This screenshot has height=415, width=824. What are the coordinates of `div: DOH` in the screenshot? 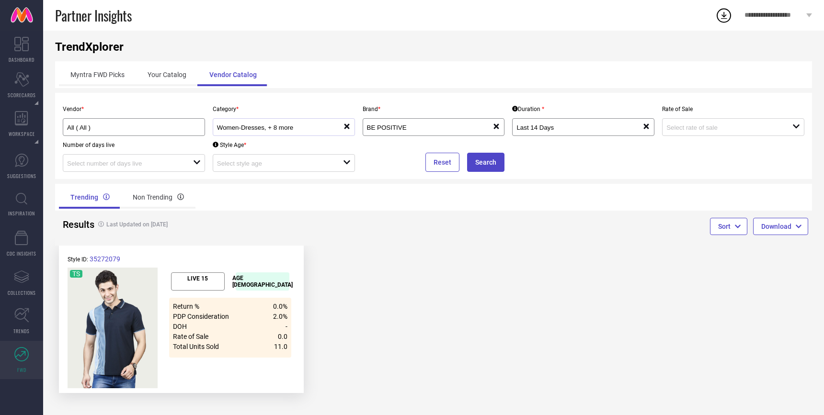 It's located at (209, 327).